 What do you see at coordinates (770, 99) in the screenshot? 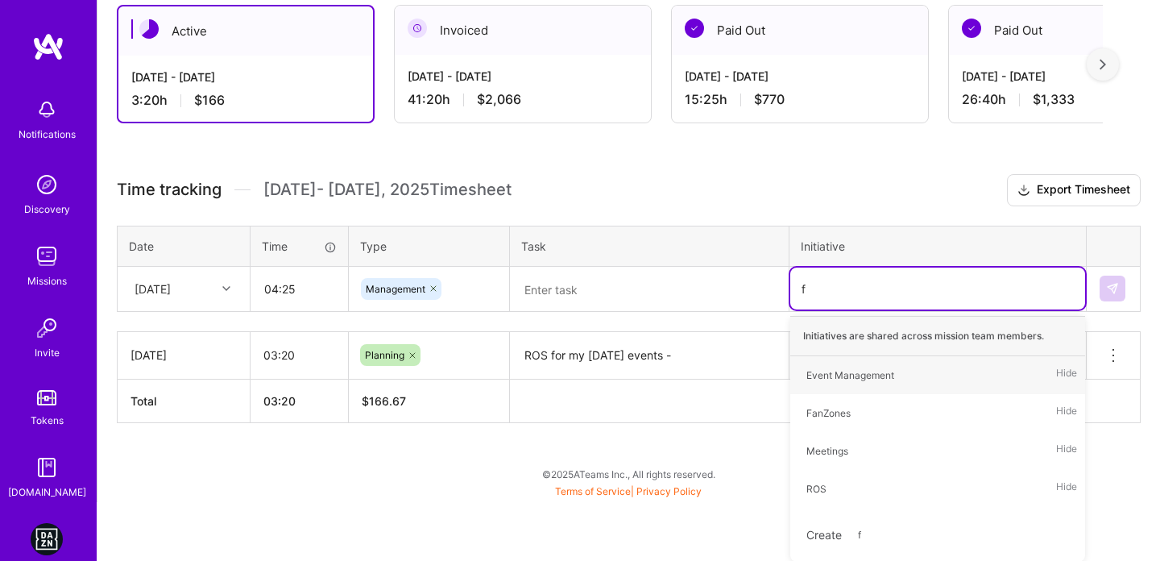
I see `span: $770` at bounding box center [770, 99].